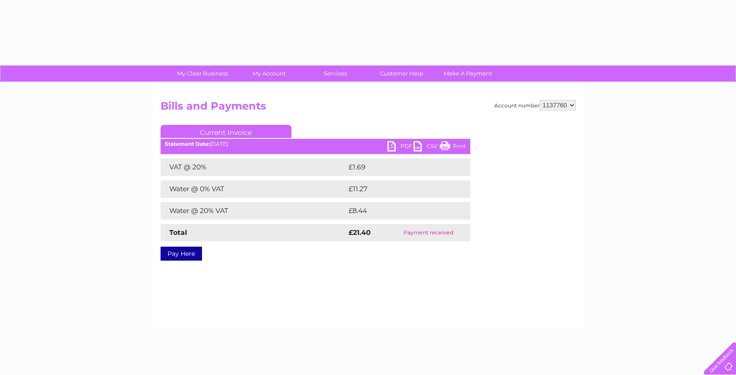 The image size is (736, 375). I want to click on div: Account number, so click(535, 105).